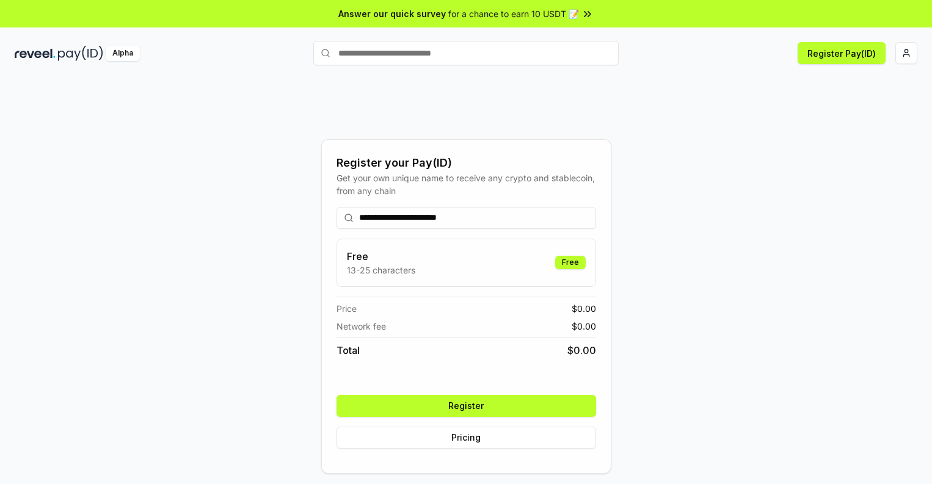 The width and height of the screenshot is (932, 484). What do you see at coordinates (35, 53) in the screenshot?
I see `img: reveel_dark` at bounding box center [35, 53].